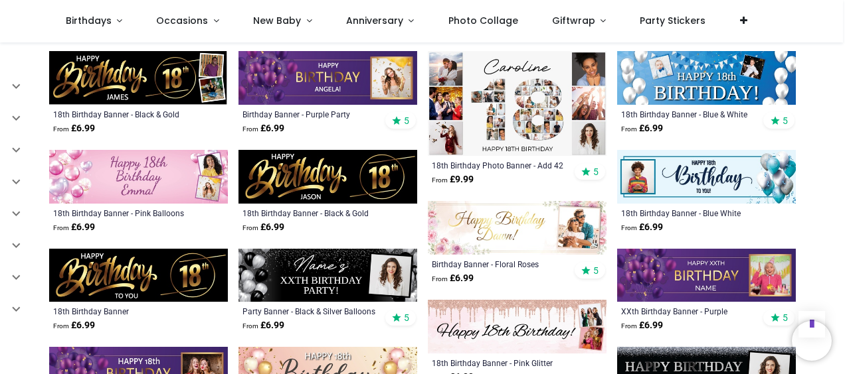  What do you see at coordinates (517, 228) in the screenshot?
I see `img: Personalised Birthday Banner - Floral Roses - Custom Name` at bounding box center [517, 228].